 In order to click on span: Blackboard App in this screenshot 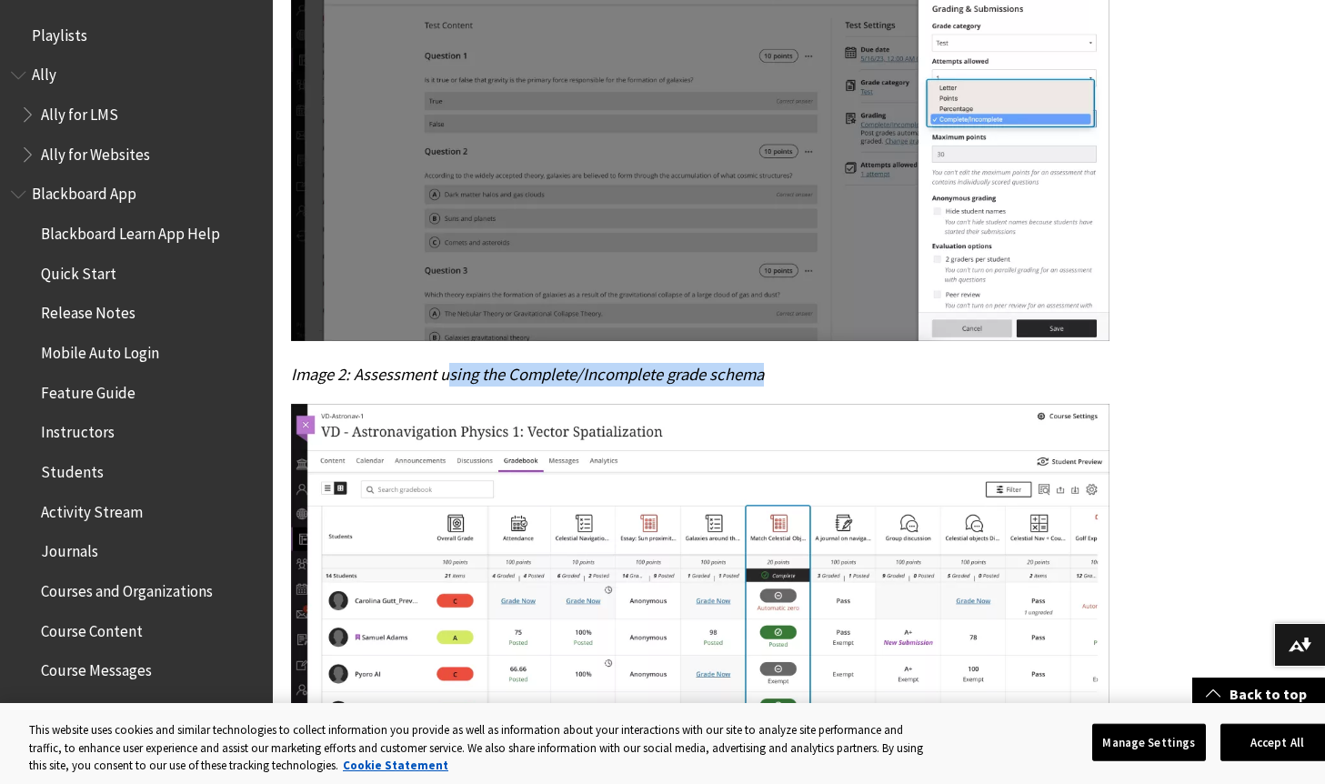, I will do `click(84, 191)`.